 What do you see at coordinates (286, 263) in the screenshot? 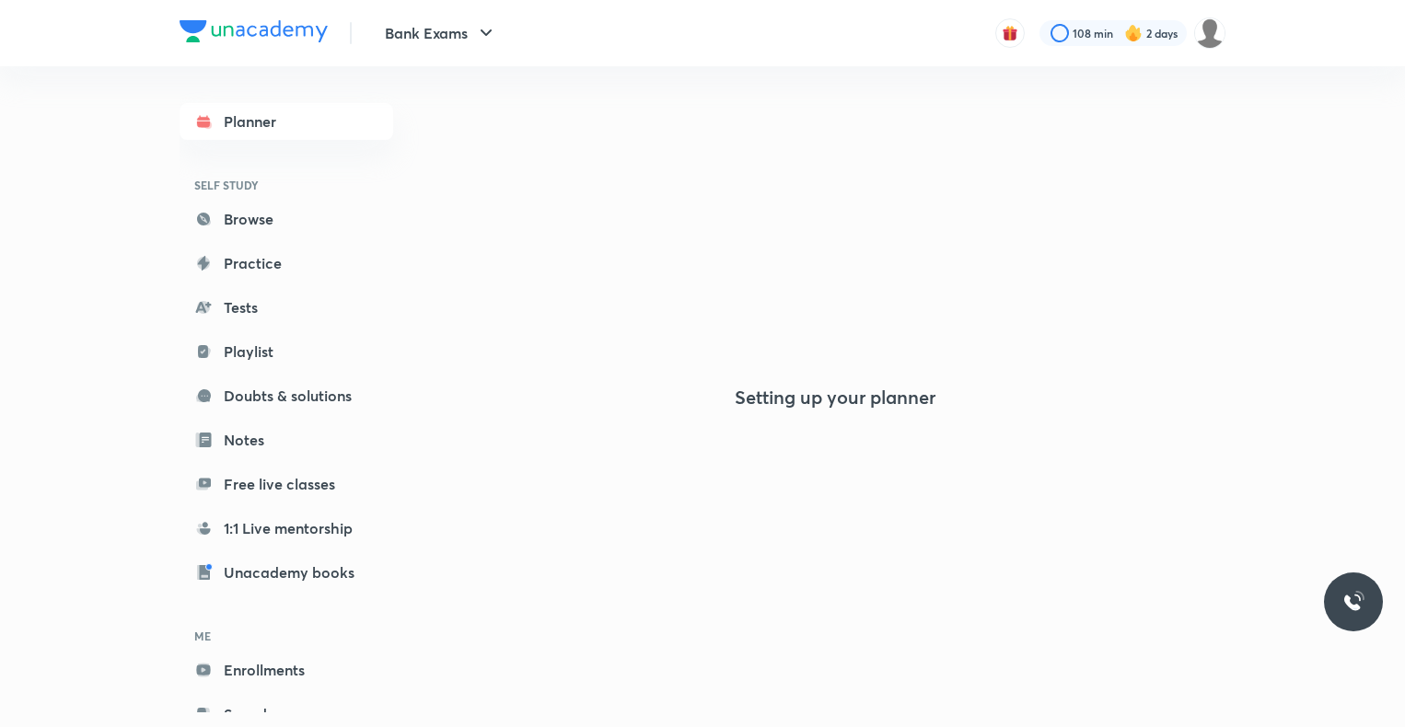
I see `a: Practice` at bounding box center [286, 263].